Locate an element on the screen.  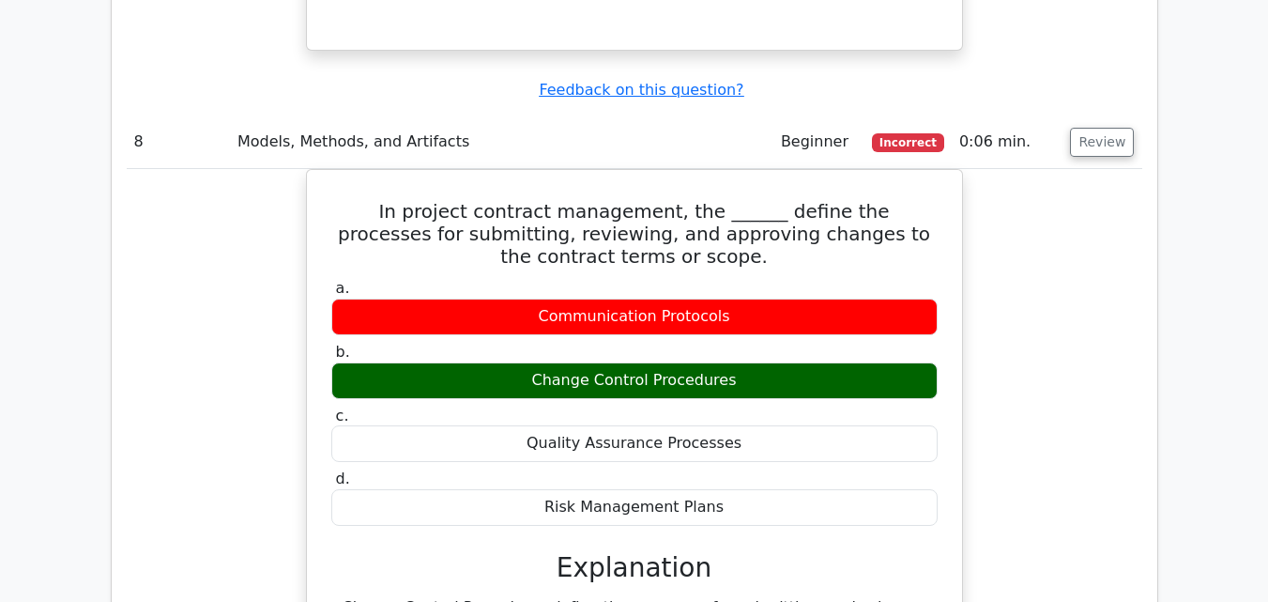
button: Review is located at coordinates (1102, 142).